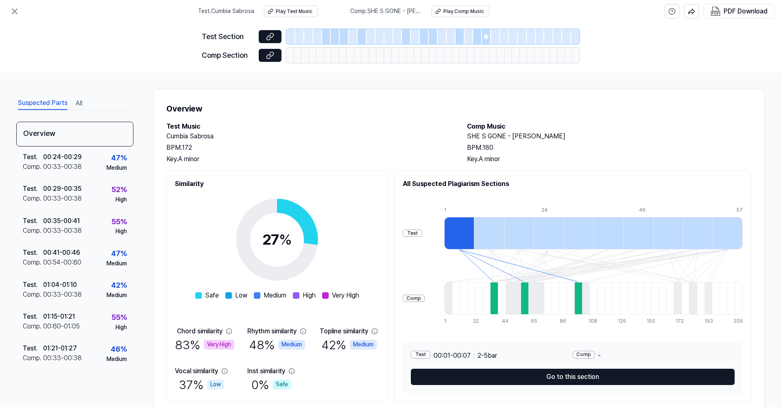 The width and height of the screenshot is (781, 407). What do you see at coordinates (738, 321) in the screenshot?
I see `div: 209` at bounding box center [738, 321].